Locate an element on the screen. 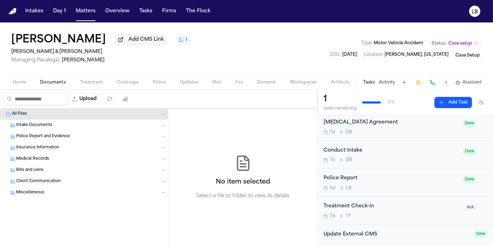 The width and height of the screenshot is (493, 246). a: Matters is located at coordinates (86, 11).